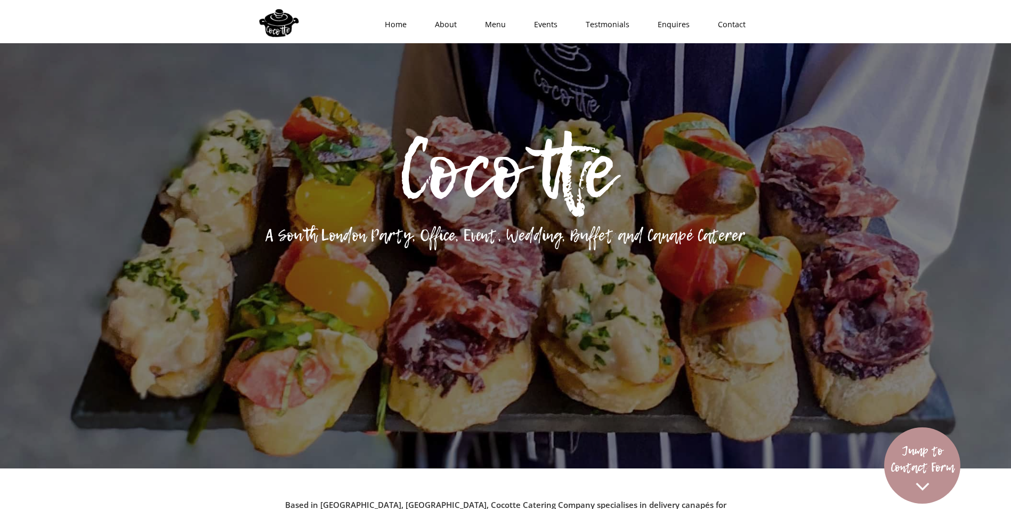  Describe the element at coordinates (728, 25) in the screenshot. I see `a: Contact` at that location.